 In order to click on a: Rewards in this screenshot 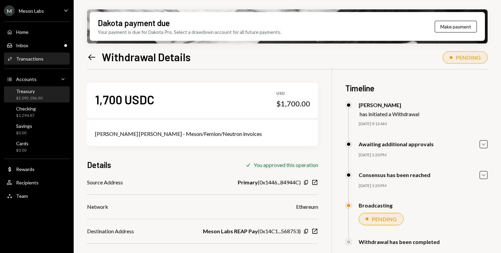, I will do `click(37, 169)`.